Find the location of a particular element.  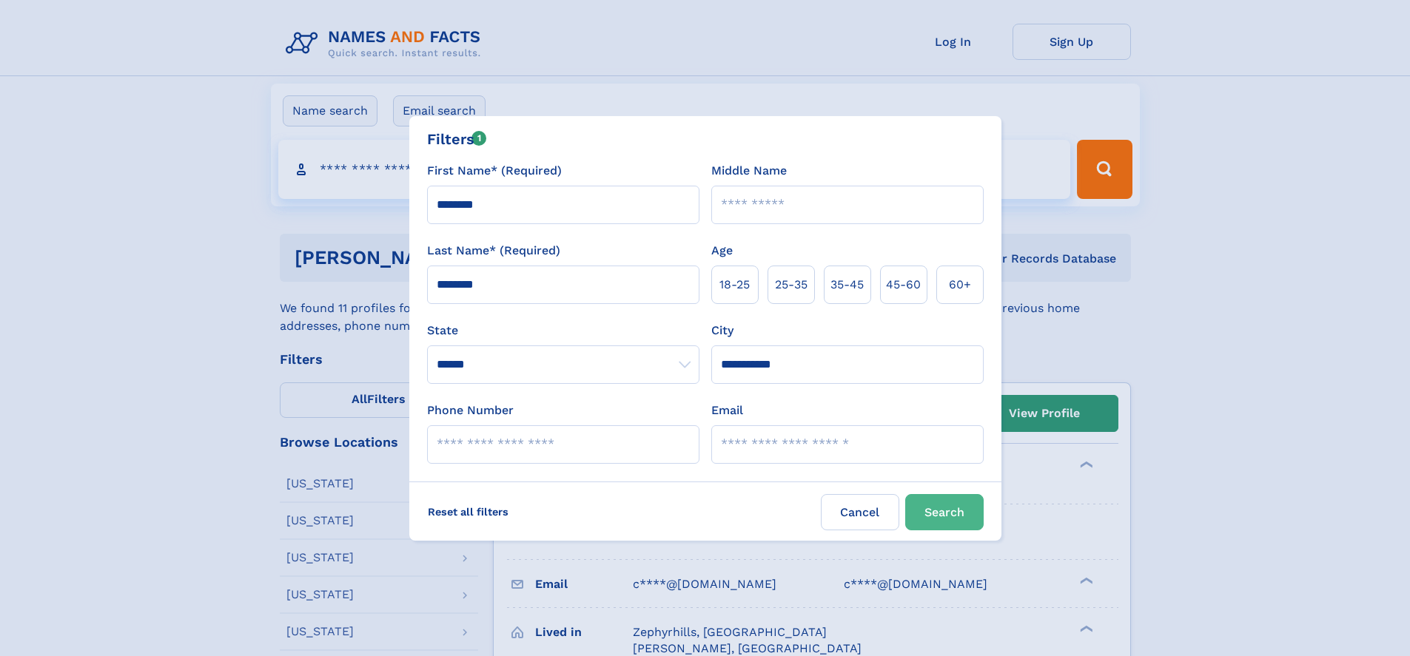

label: Email is located at coordinates (727, 411).